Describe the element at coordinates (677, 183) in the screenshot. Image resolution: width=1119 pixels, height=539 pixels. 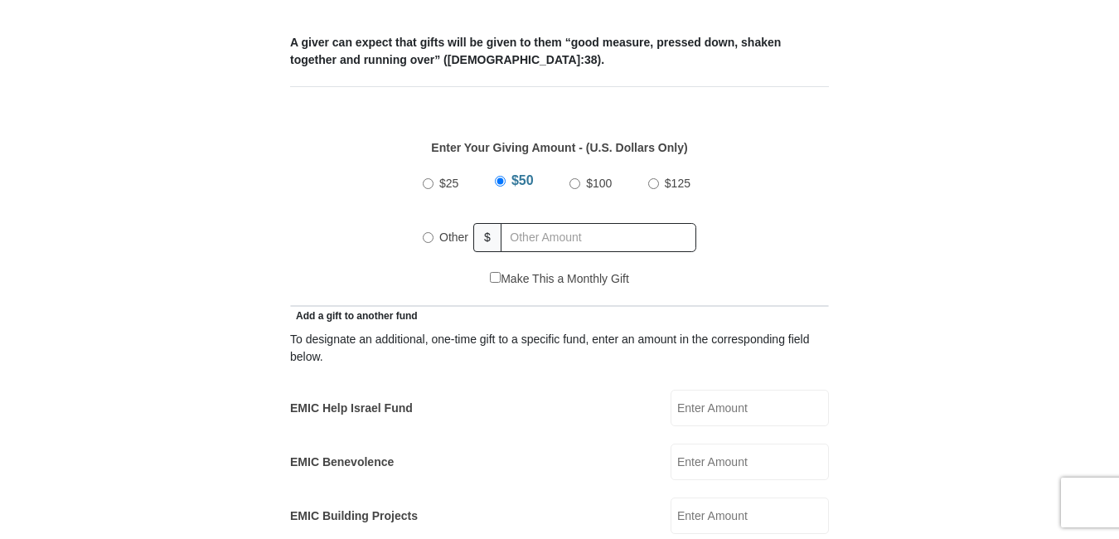
I see `span: $125` at that location.